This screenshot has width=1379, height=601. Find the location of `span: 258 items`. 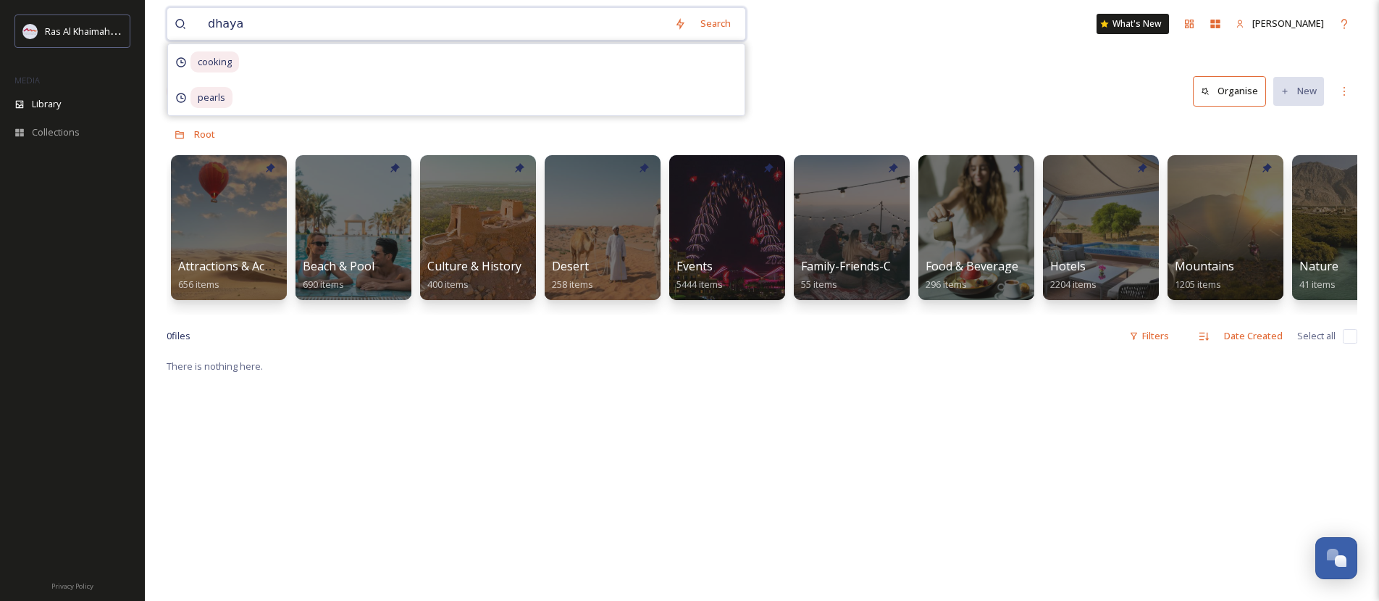

span: 258 items is located at coordinates (572, 284).